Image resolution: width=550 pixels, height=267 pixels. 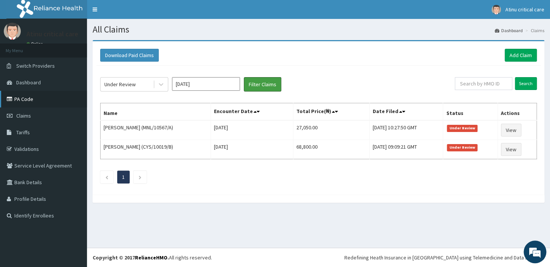 What do you see at coordinates (470, 112) in the screenshot?
I see `th: Status` at bounding box center [470, 112].